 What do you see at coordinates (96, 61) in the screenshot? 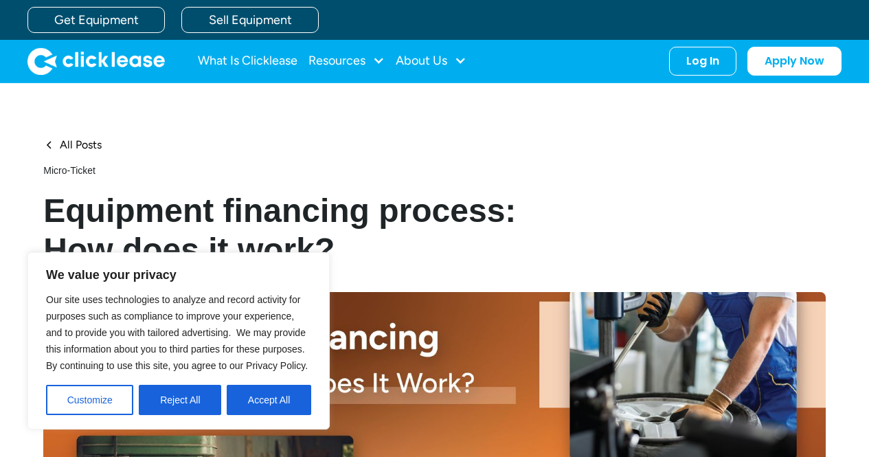
I see `img: Clicklease logo` at bounding box center [96, 61].